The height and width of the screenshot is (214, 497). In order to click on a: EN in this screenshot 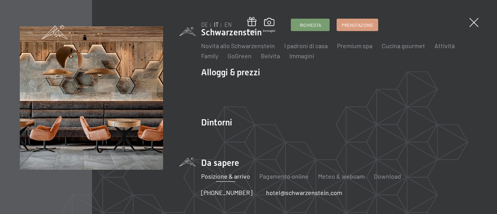, I will do `click(228, 24)`.